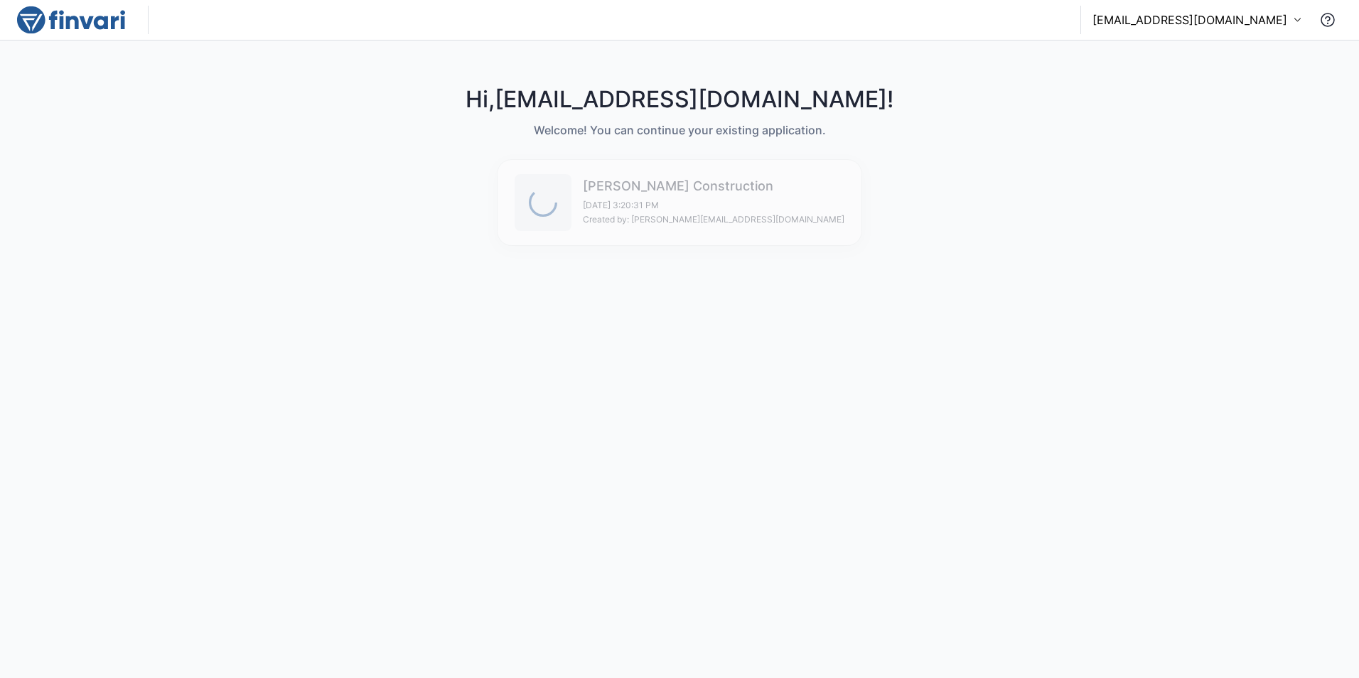 Image resolution: width=1359 pixels, height=678 pixels. I want to click on h6: Welcome! You can continue your existing application., so click(679, 130).